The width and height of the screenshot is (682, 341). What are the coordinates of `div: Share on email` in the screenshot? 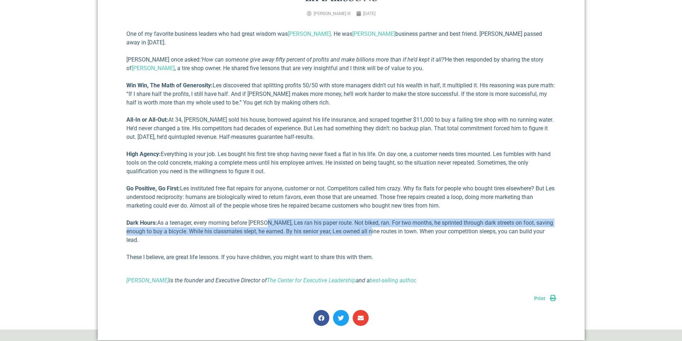 It's located at (361, 318).